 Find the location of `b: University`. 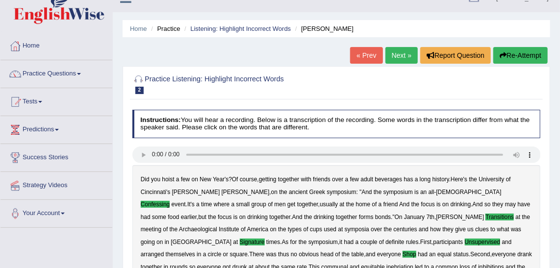

b: University is located at coordinates (491, 179).